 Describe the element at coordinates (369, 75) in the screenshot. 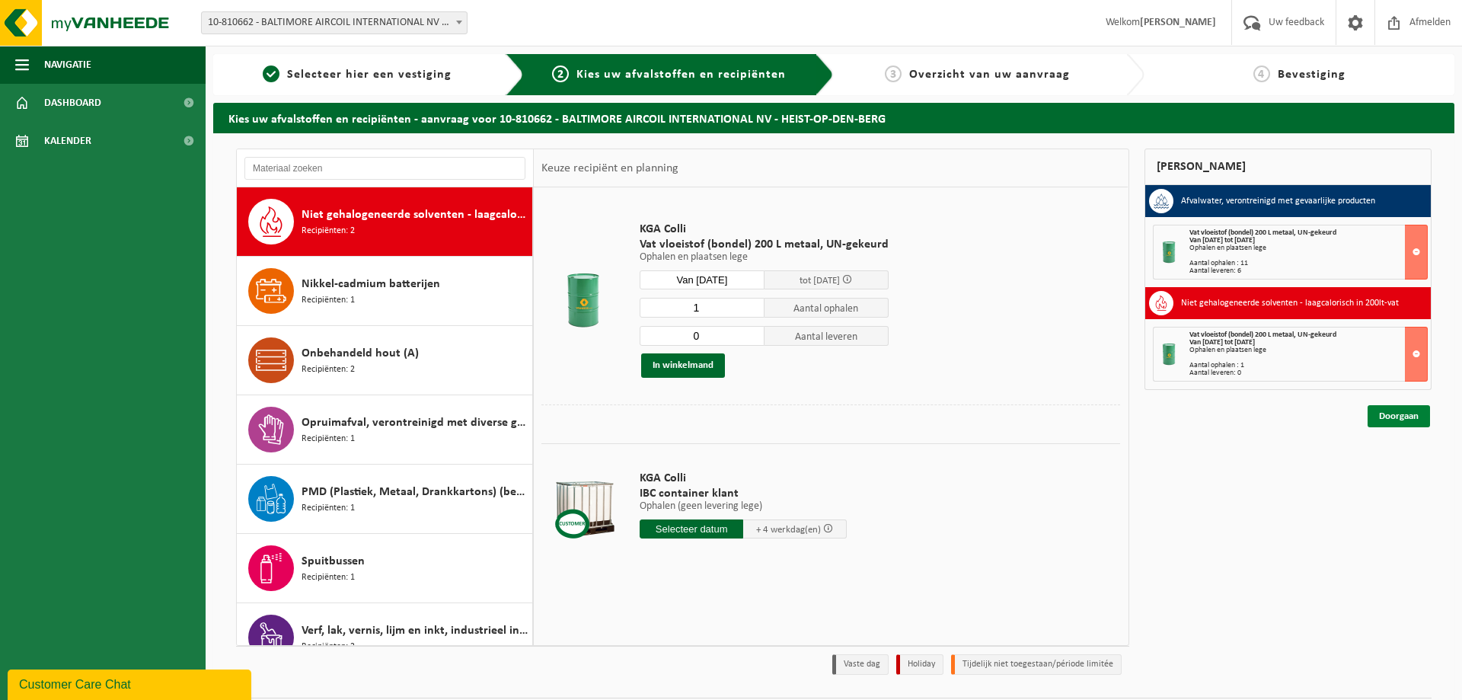

I see `span: Selecteer hier een vestiging` at that location.